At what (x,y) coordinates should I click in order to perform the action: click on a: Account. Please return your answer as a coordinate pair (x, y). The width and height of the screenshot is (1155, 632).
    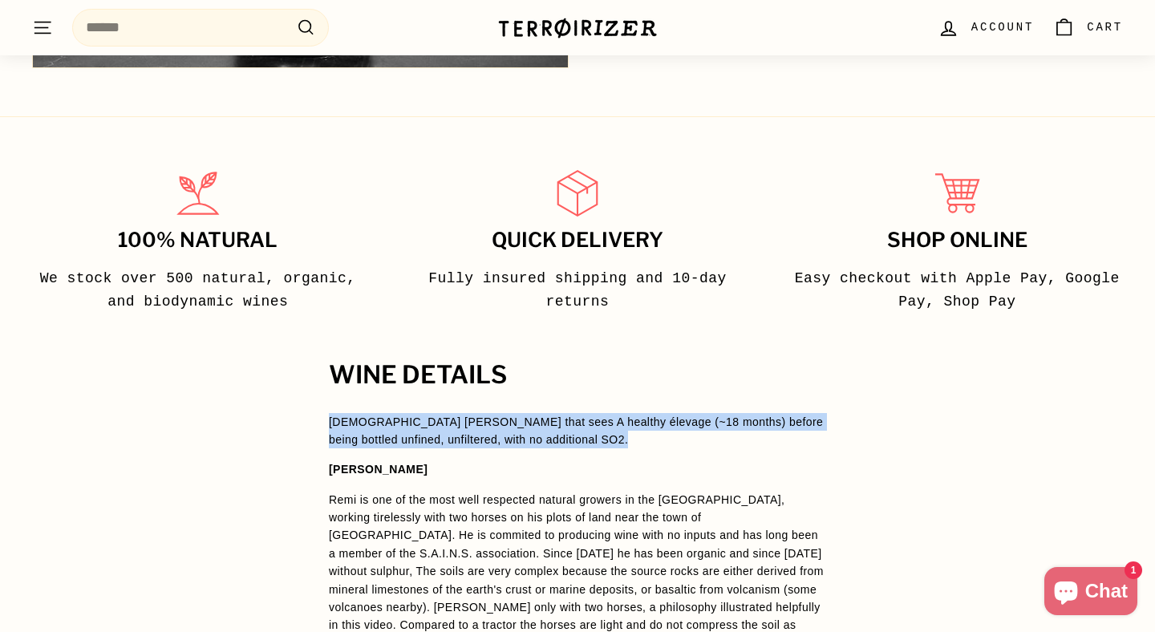
    Looking at the image, I should click on (986, 27).